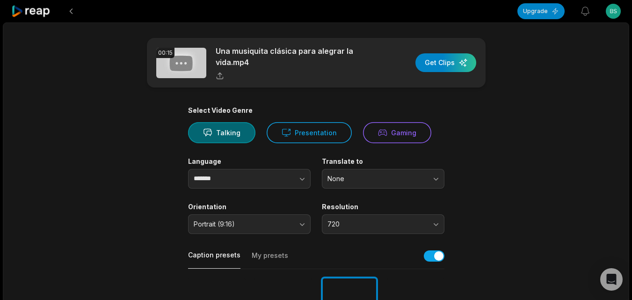 The image size is (632, 300). Describe the element at coordinates (446, 63) in the screenshot. I see `button: Get Clips` at that location.